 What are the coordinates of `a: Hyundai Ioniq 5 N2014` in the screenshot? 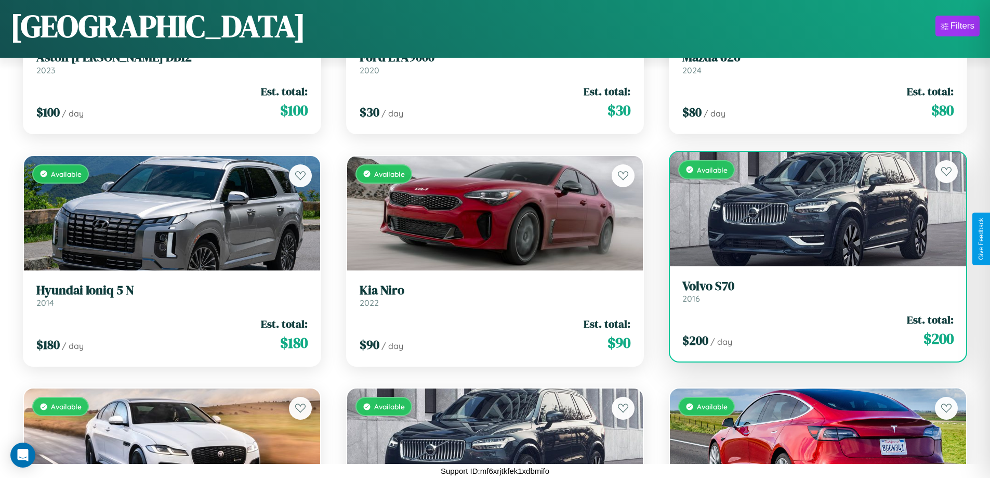 It's located at (172, 295).